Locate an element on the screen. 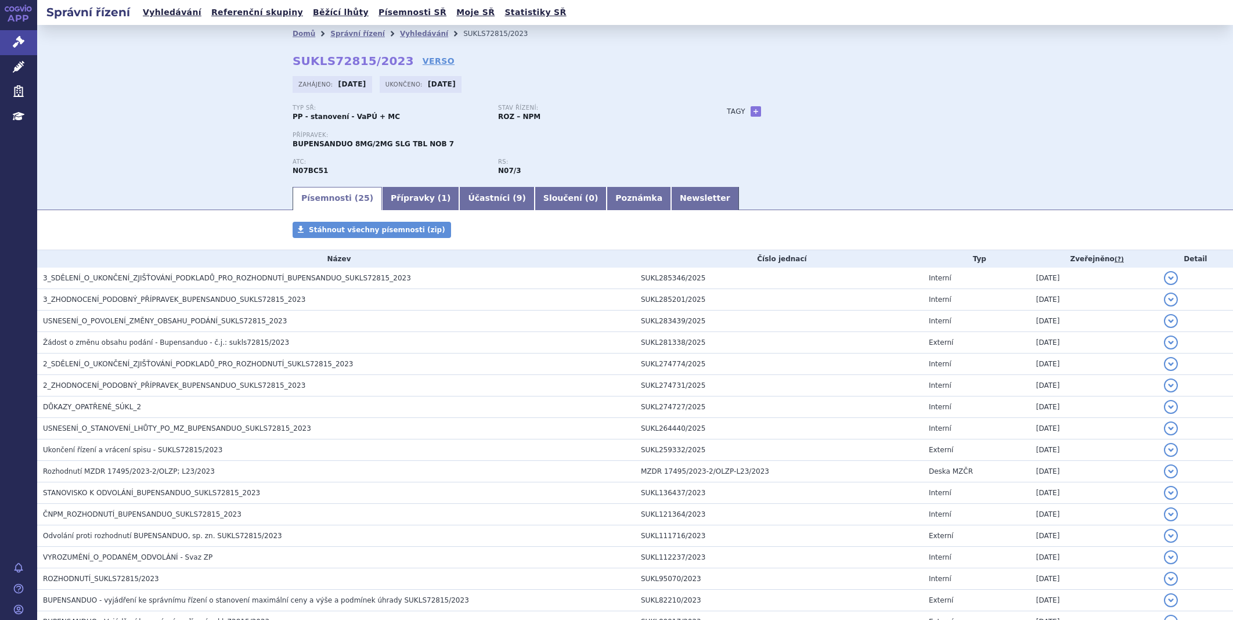  a: Newsletter is located at coordinates (705, 199).